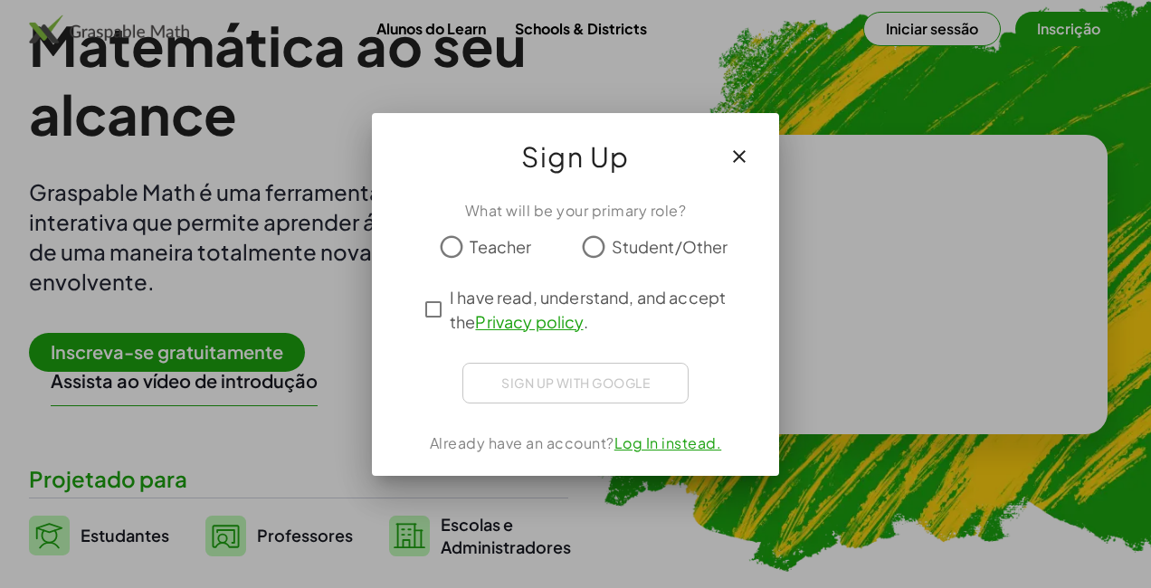  What do you see at coordinates (668, 442) in the screenshot?
I see `a: Log In instead.` at bounding box center [668, 442].